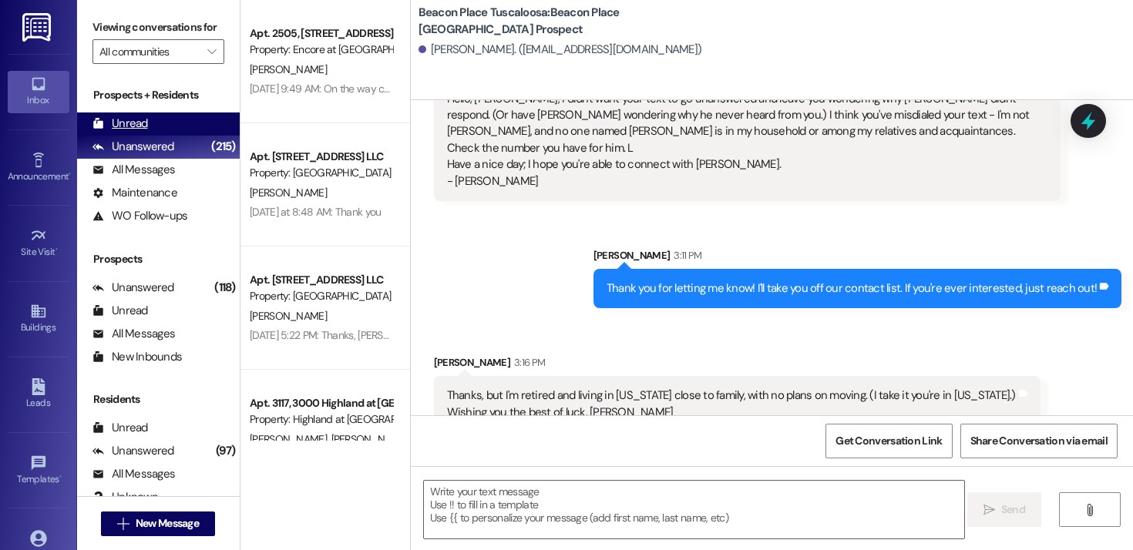 This screenshot has height=550, width=1133. What do you see at coordinates (140, 216) in the screenshot?
I see `div: WO Follow-ups` at bounding box center [140, 216].